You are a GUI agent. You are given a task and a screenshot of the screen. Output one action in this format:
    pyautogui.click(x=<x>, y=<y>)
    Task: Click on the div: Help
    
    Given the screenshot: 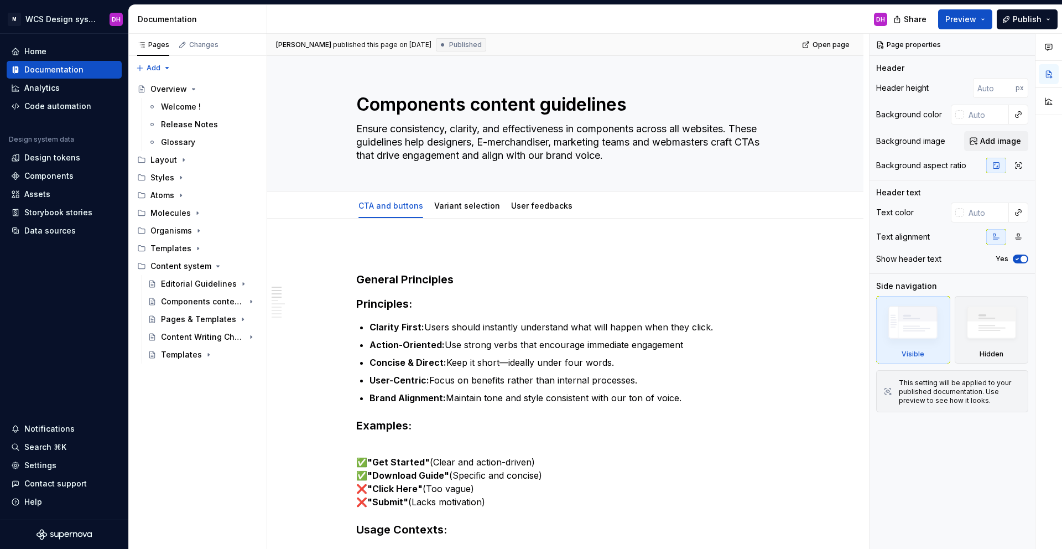 What is the action you would take?
    pyautogui.click(x=33, y=502)
    